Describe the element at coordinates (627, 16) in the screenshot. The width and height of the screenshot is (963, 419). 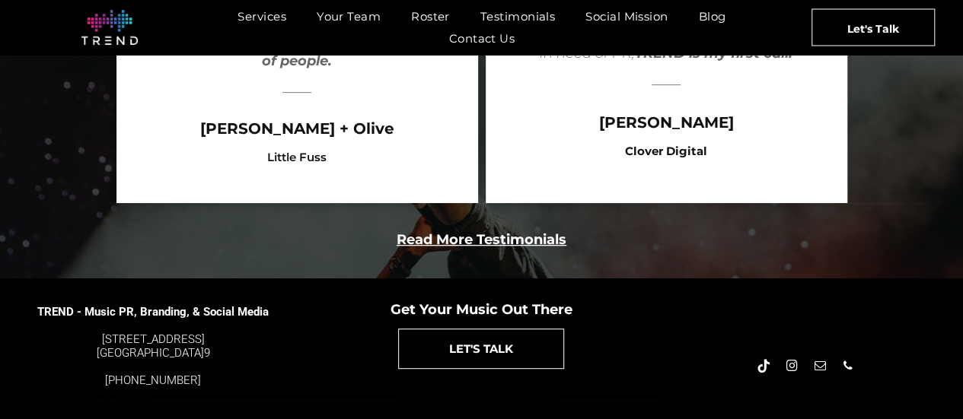
I see `a: Social Mission` at that location.